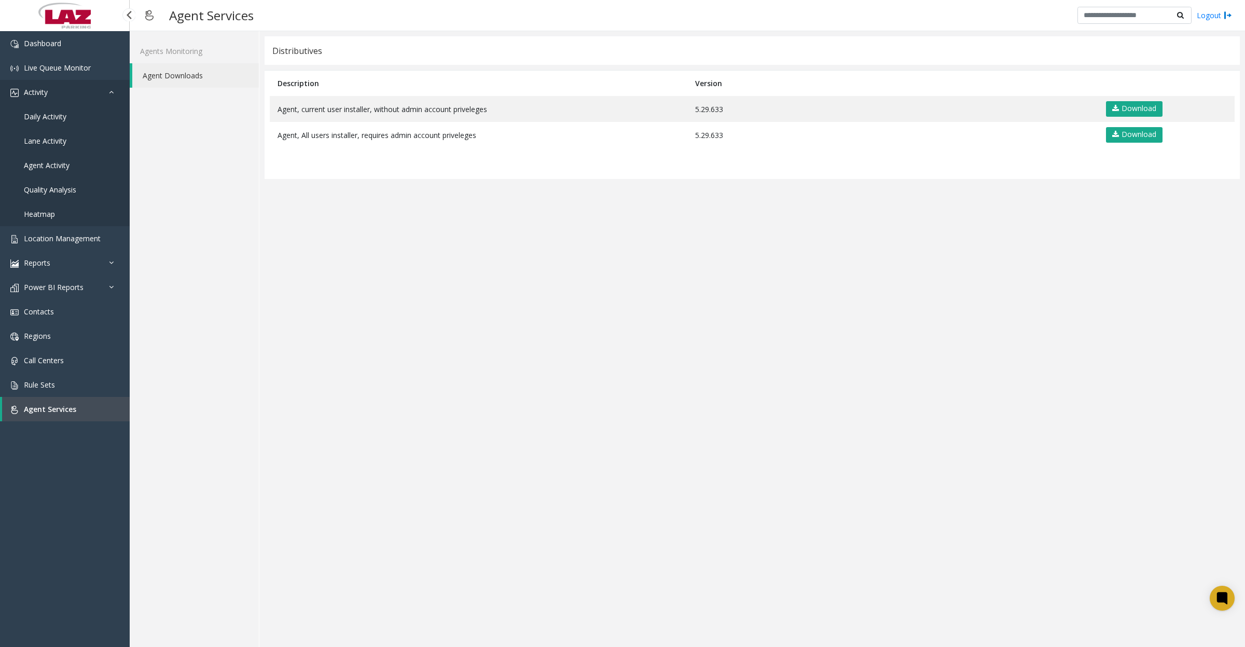 This screenshot has height=647, width=1245. Describe the element at coordinates (194, 51) in the screenshot. I see `a: Agents Monitoring` at that location.